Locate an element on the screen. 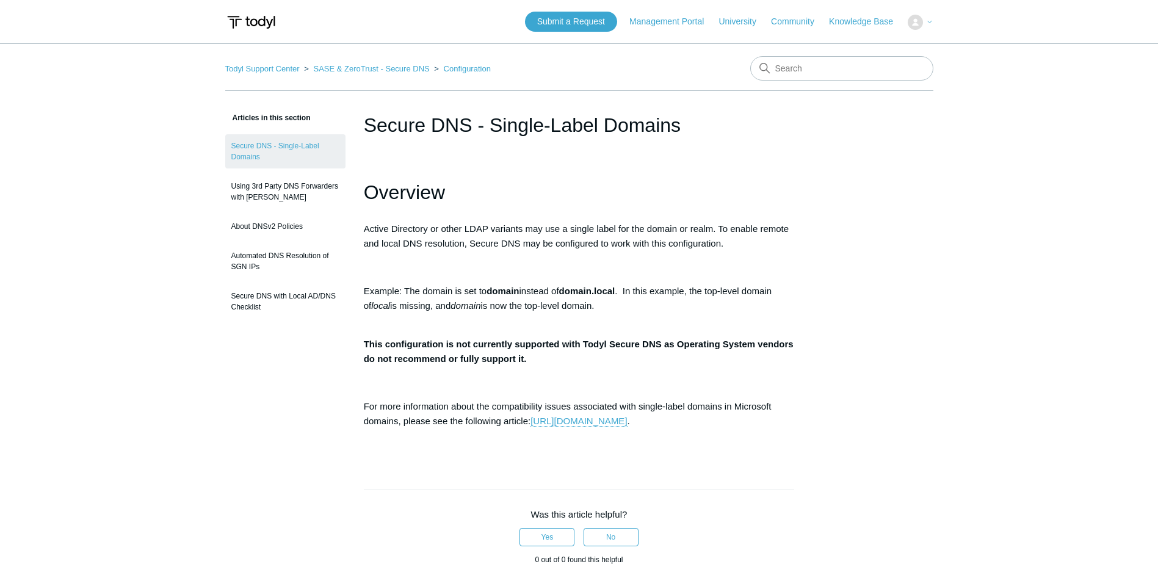  p: Example: The domain is set to instead of . In this example, the top-level domain of is missing, a... is located at coordinates (579, 306).